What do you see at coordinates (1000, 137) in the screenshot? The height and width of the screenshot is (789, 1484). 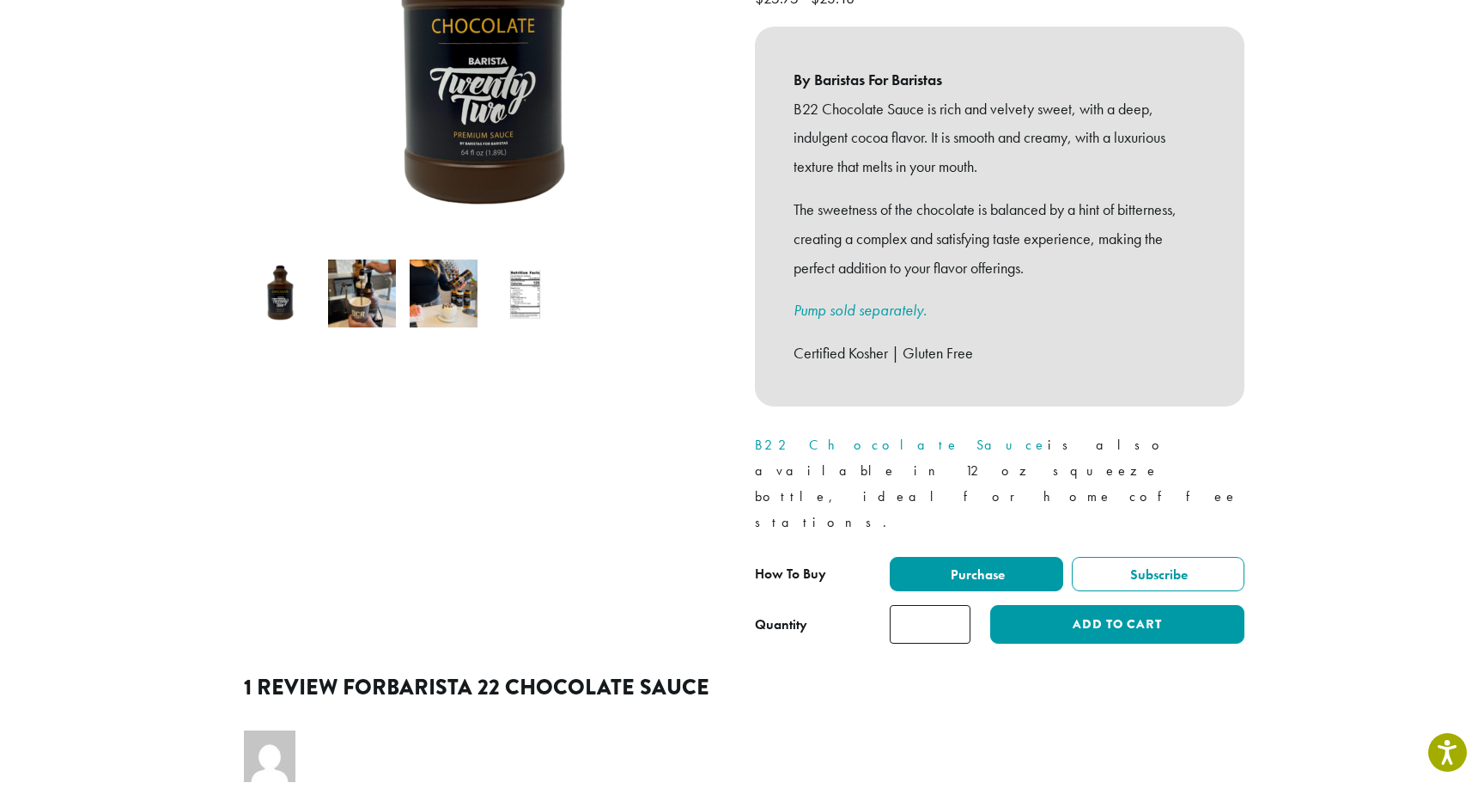 I see `p: B22 Chocolate Sauce is rich and velvety sweet, with a deep, indulgent cocoa flavor. It is smooth ...` at bounding box center [1000, 137].